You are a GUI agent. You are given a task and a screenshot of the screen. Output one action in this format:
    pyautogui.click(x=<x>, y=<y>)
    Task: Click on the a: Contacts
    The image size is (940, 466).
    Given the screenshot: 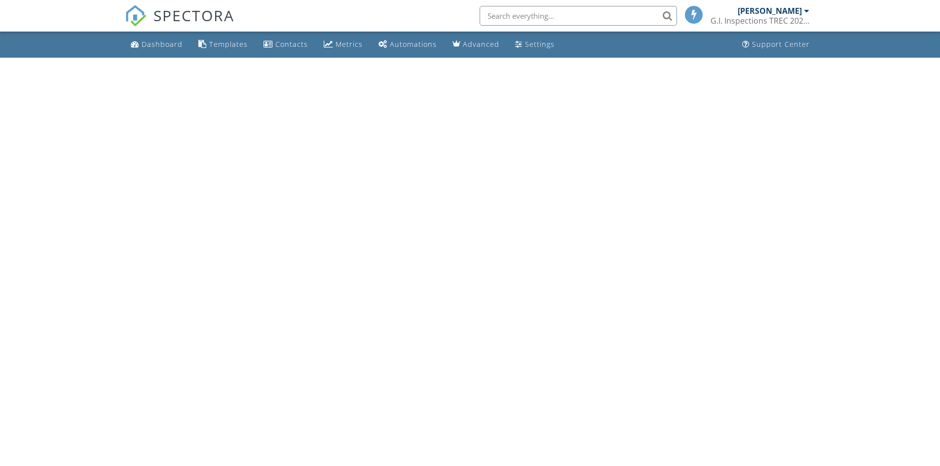 What is the action you would take?
    pyautogui.click(x=286, y=44)
    